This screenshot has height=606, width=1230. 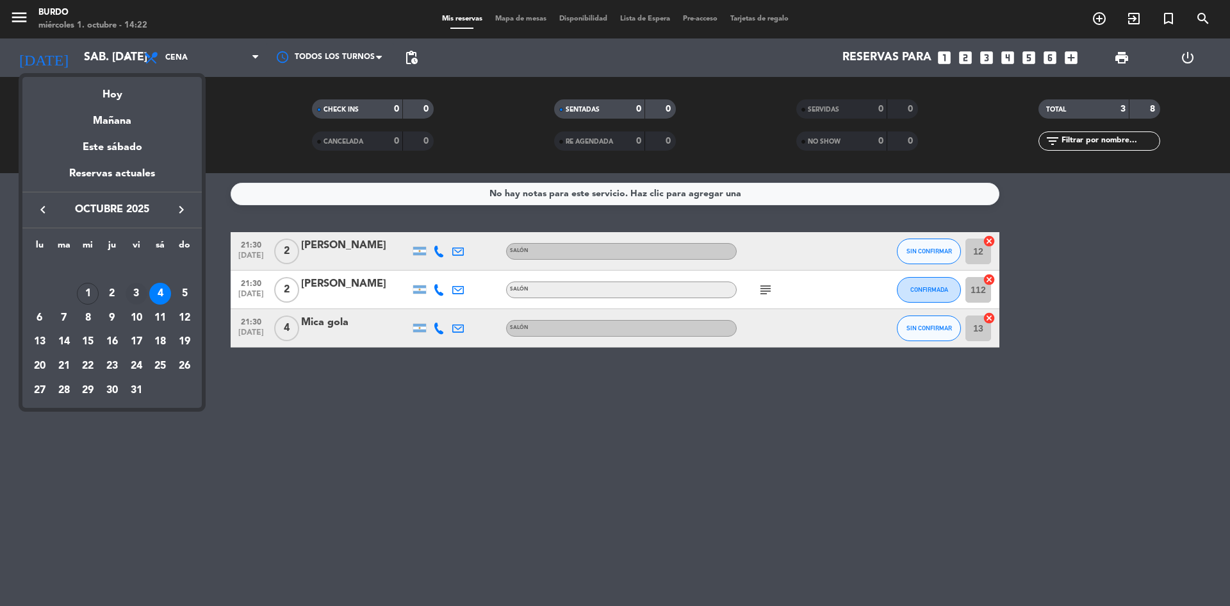 What do you see at coordinates (161, 247) in the screenshot?
I see `th: sábado` at bounding box center [161, 247].